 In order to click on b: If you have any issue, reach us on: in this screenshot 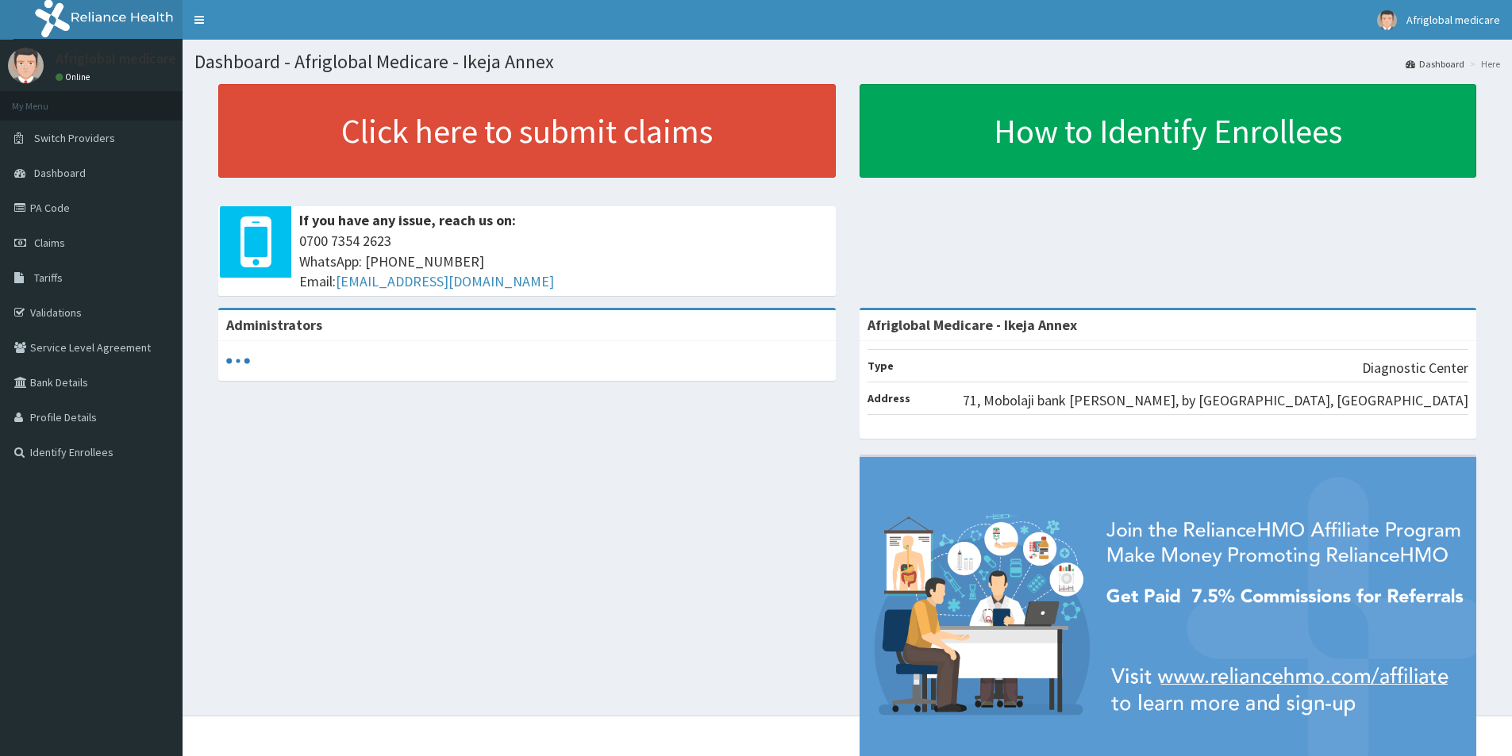, I will do `click(407, 220)`.